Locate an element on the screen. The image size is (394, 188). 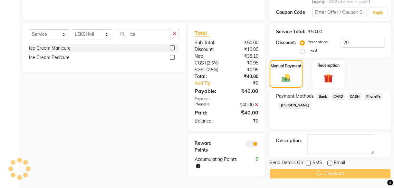
img: _cash.svg is located at coordinates (286, 78).